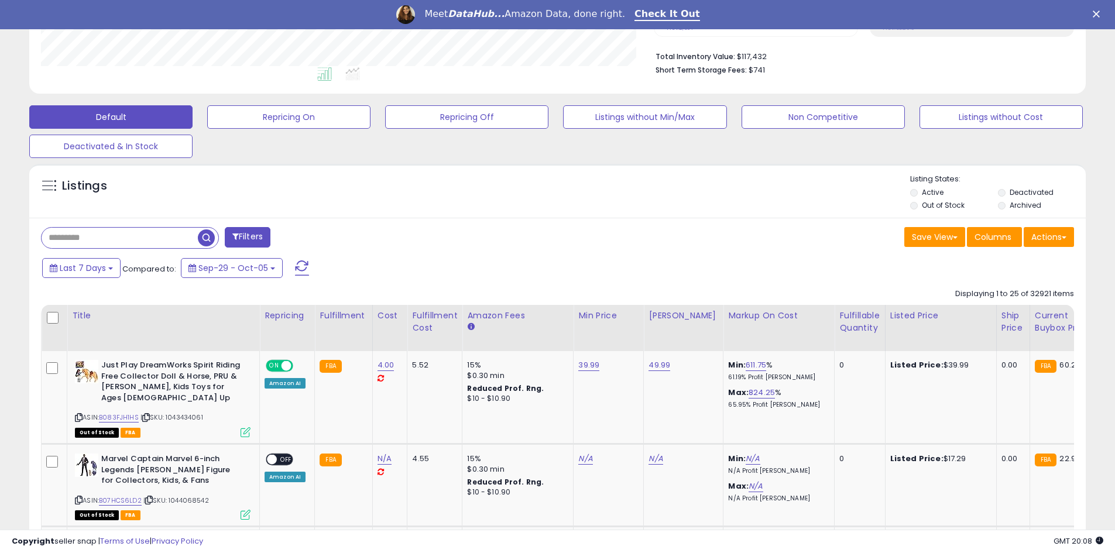 This screenshot has height=553, width=1115. What do you see at coordinates (1065, 322) in the screenshot?
I see `div: Current Buybox Price` at bounding box center [1065, 322].